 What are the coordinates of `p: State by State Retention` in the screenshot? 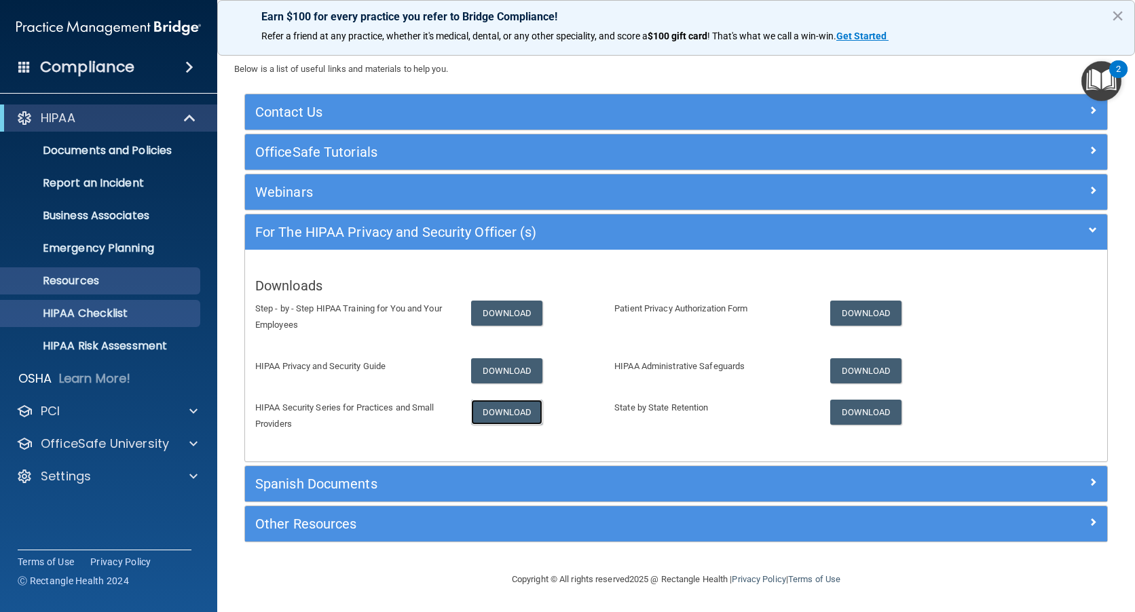 It's located at (712, 408).